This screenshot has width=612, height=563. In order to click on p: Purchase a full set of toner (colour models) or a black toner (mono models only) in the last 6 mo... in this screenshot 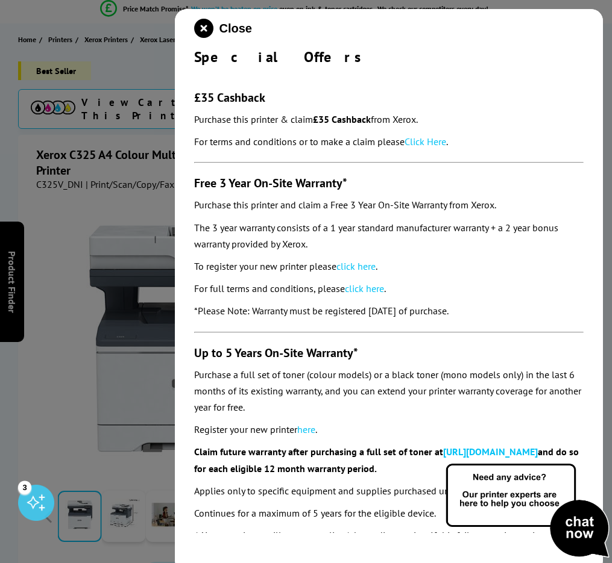, I will do `click(389, 392)`.